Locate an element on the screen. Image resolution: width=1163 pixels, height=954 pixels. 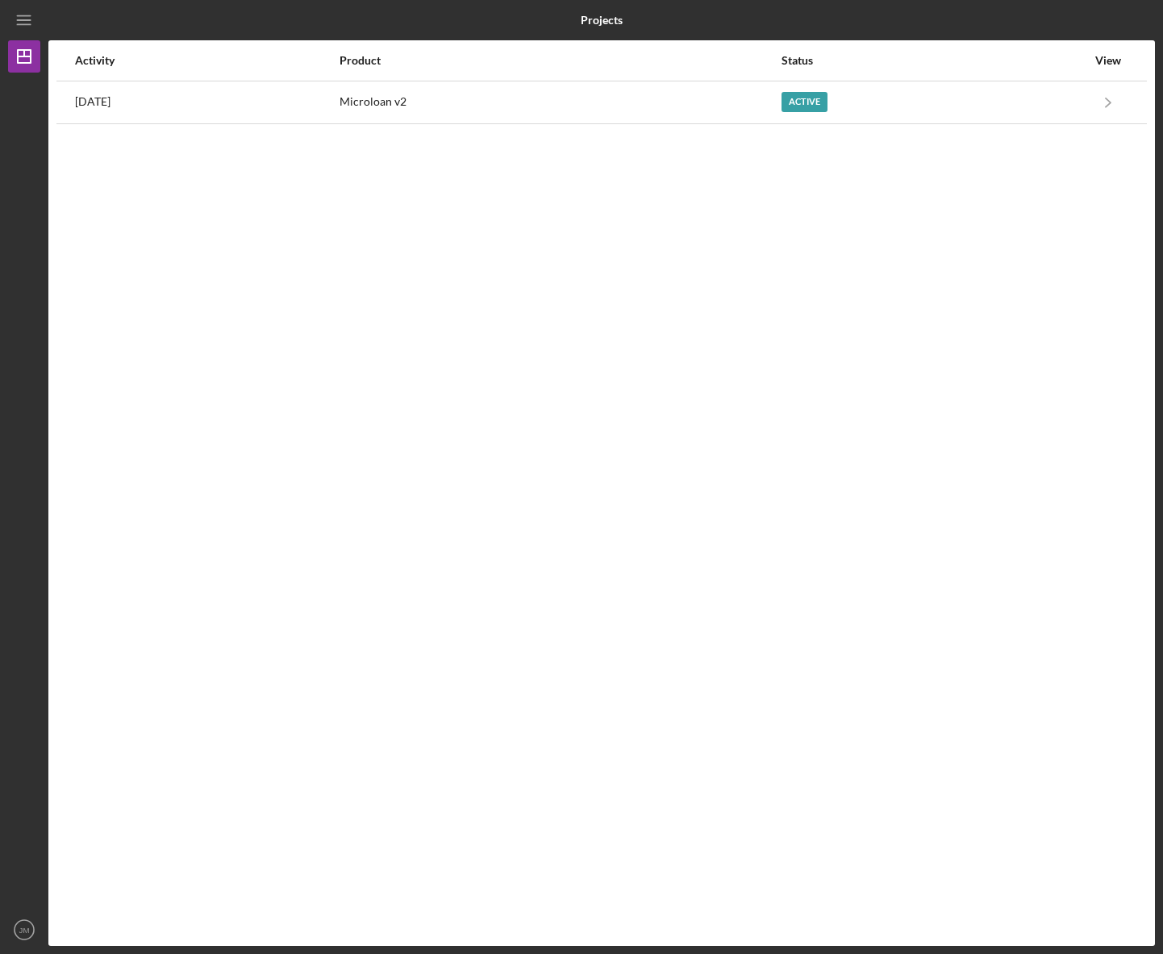
div: Activity is located at coordinates (207, 61).